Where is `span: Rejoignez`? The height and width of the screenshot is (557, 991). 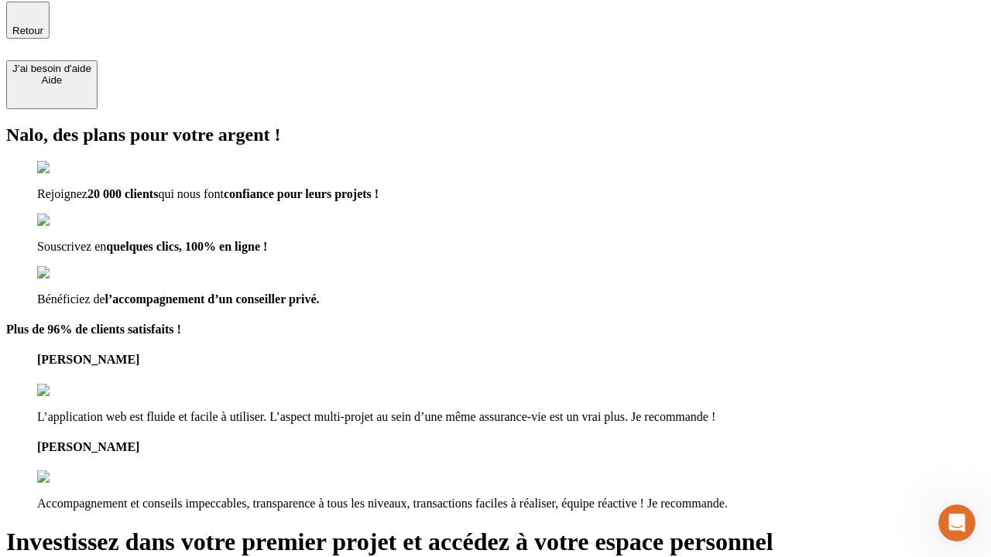 span: Rejoignez is located at coordinates (62, 194).